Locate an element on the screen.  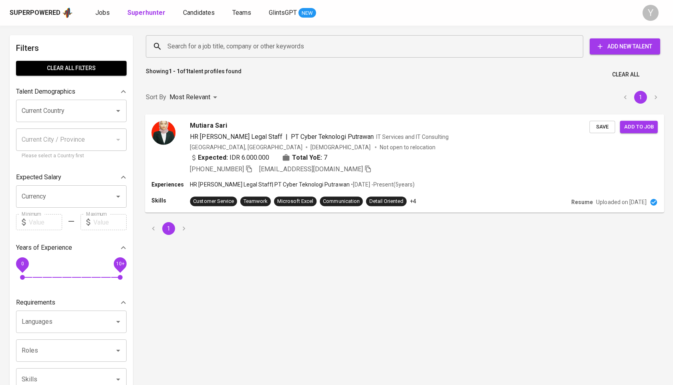
span: 7 is located at coordinates (325, 157).